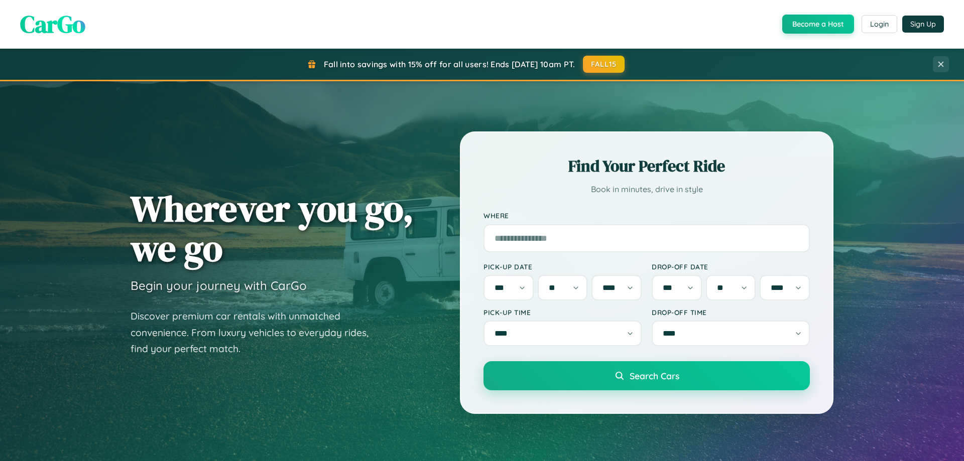 The width and height of the screenshot is (964, 461). I want to click on label: Pick-up Date, so click(562, 267).